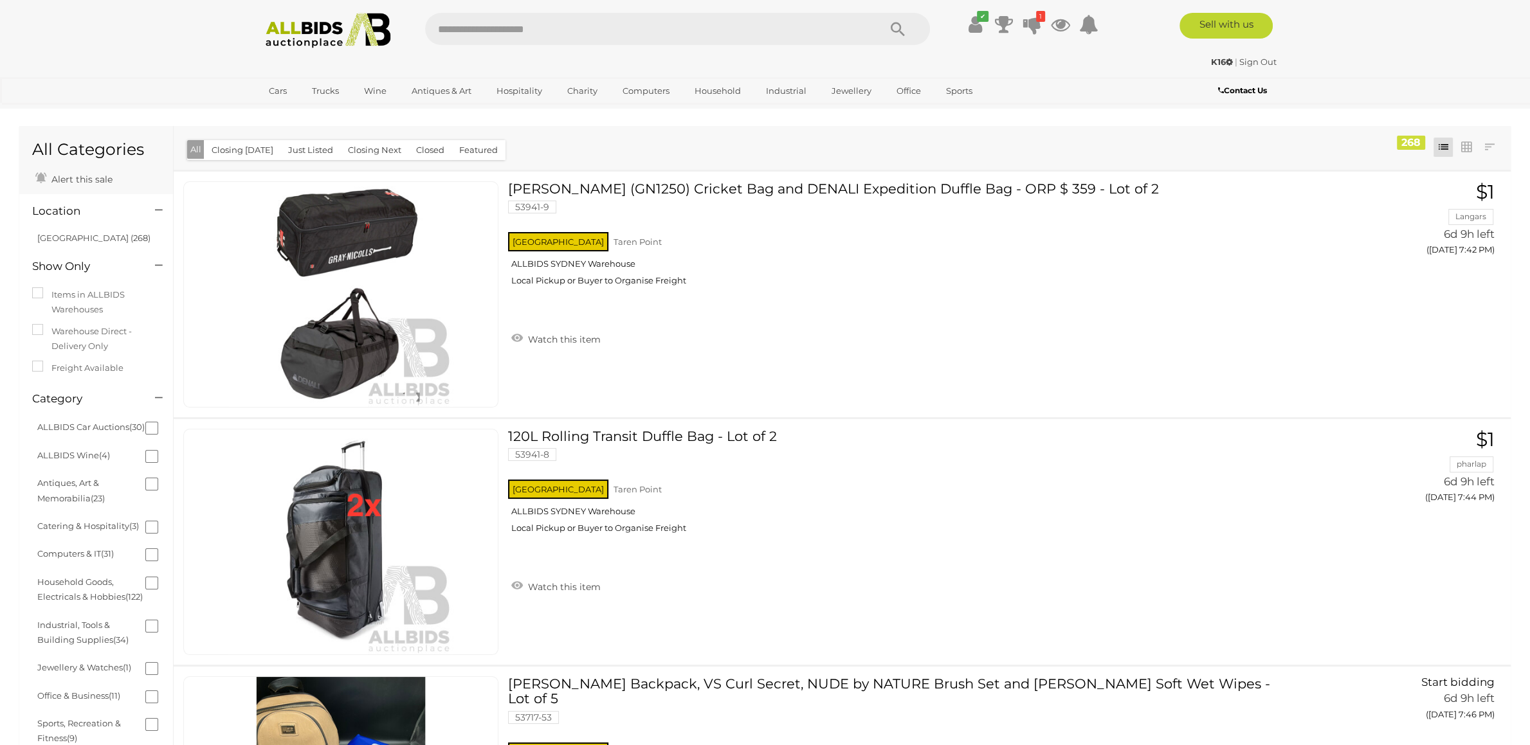 The width and height of the screenshot is (1530, 745). Describe the element at coordinates (96, 150) in the screenshot. I see `h1: All Categories` at that location.